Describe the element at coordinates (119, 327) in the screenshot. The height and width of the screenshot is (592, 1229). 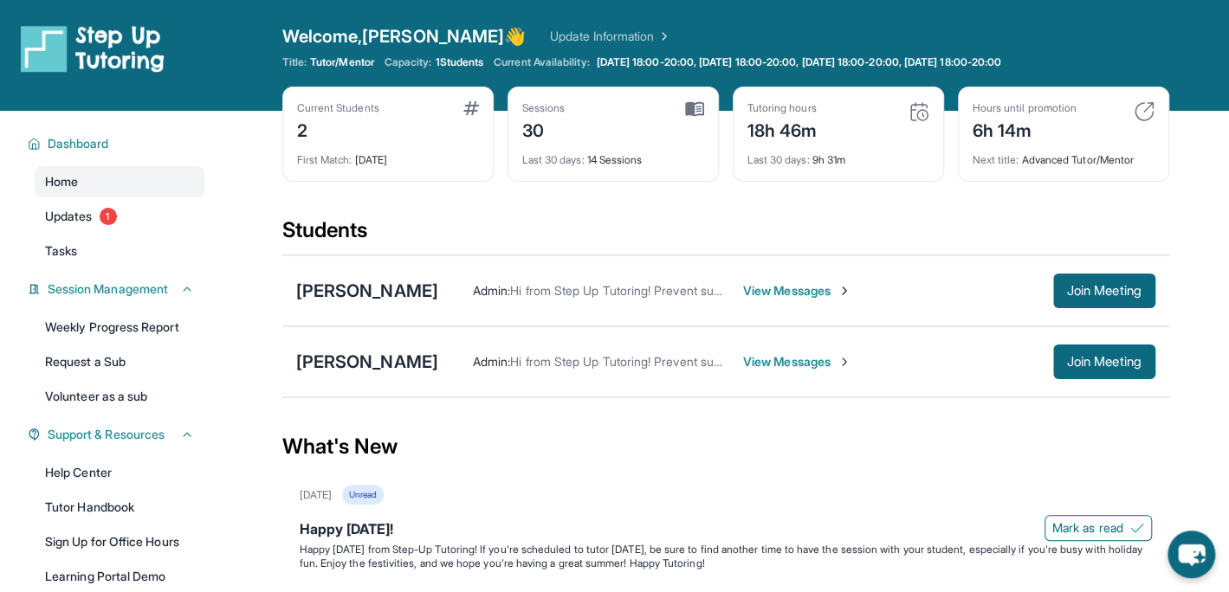
I see `a: Weekly Progress Report` at that location.